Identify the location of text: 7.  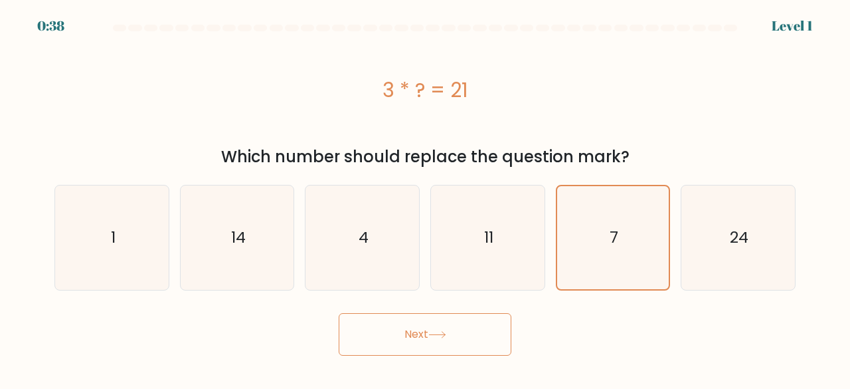
(614, 237).